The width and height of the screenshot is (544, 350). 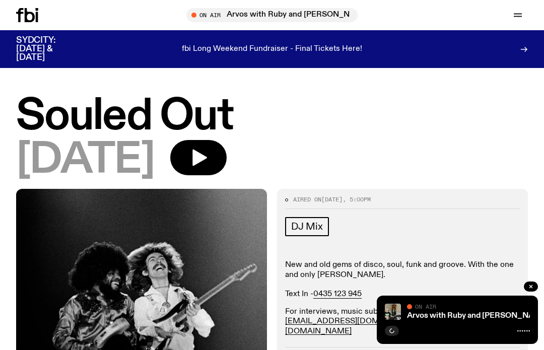 I want to click on p: For interviews, music submissions, and more email: or, so click(x=403, y=322).